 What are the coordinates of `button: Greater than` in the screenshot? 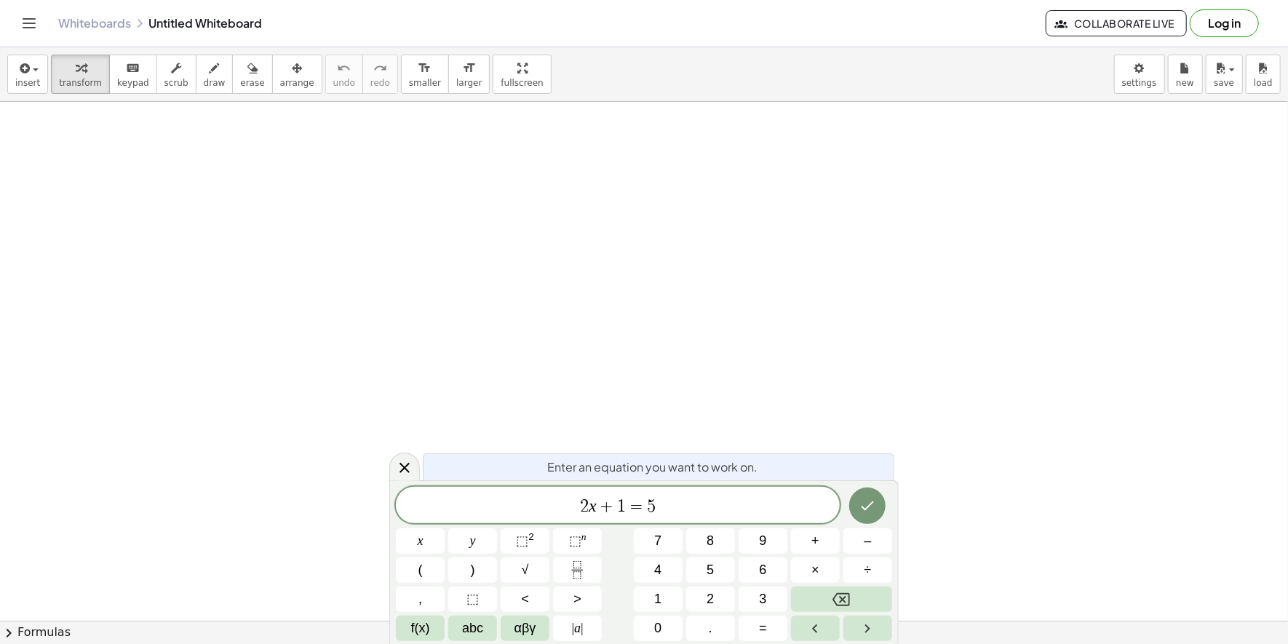 It's located at (577, 599).